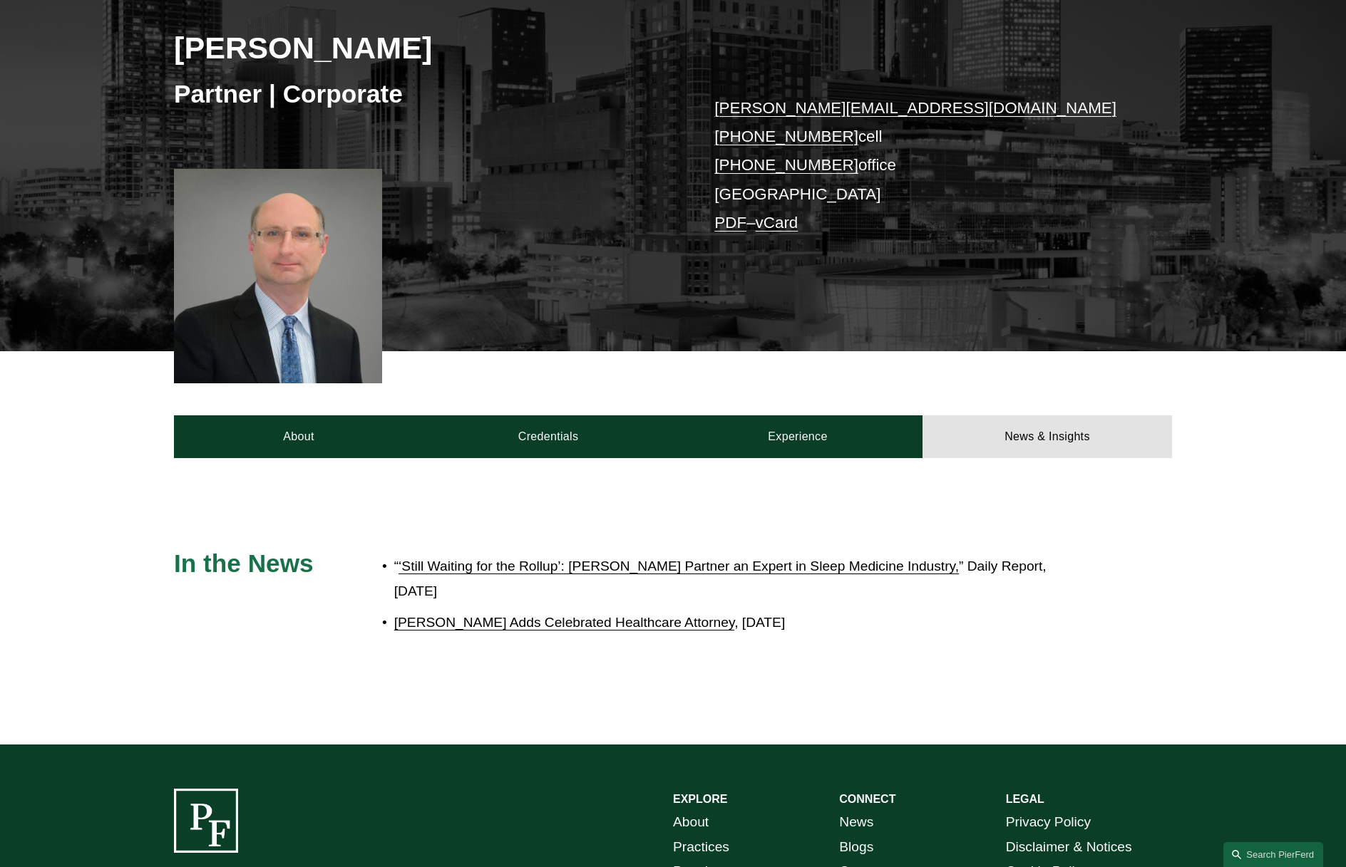 Image resolution: width=1346 pixels, height=867 pixels. What do you see at coordinates (1048, 822) in the screenshot?
I see `a: Privacy Policy` at bounding box center [1048, 822].